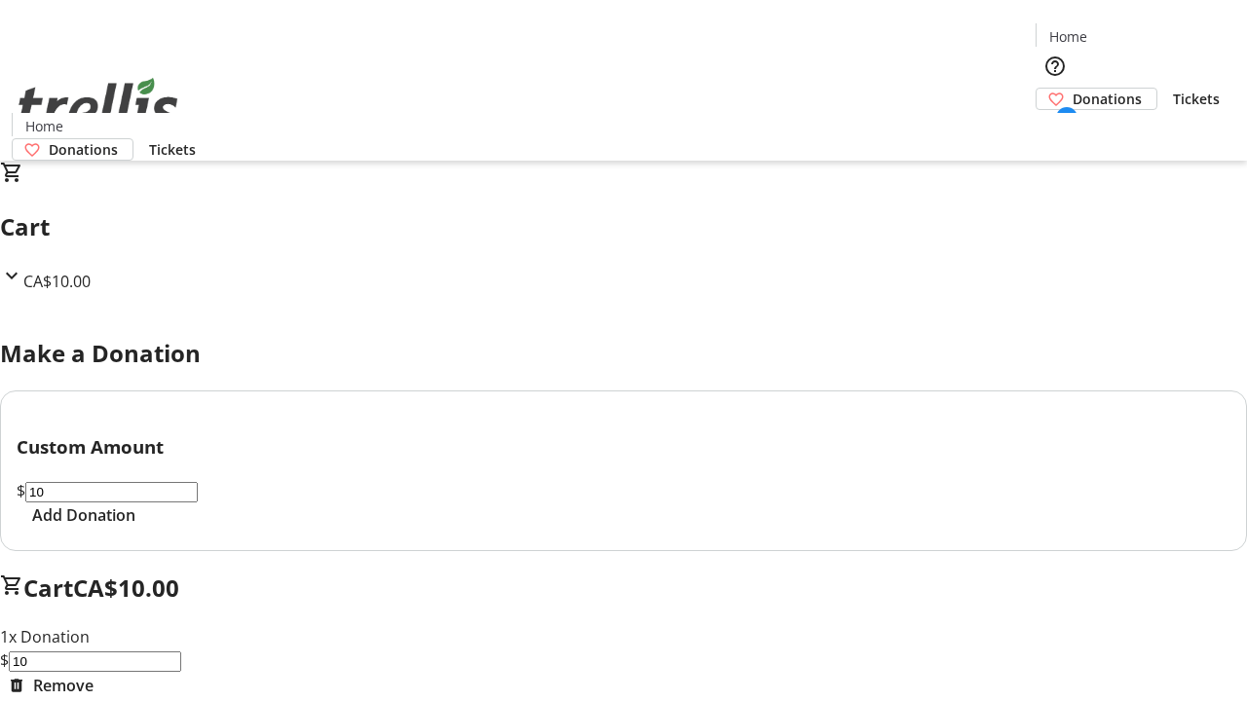 The height and width of the screenshot is (701, 1247). Describe the element at coordinates (84, 515) in the screenshot. I see `button: Add Donation` at that location.